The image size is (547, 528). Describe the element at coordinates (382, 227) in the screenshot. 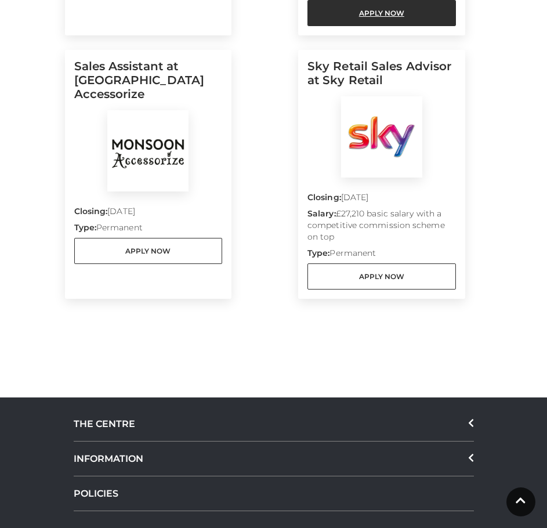

I see `p: £27,210 basic salary with a competitive commission scheme on top` at that location.